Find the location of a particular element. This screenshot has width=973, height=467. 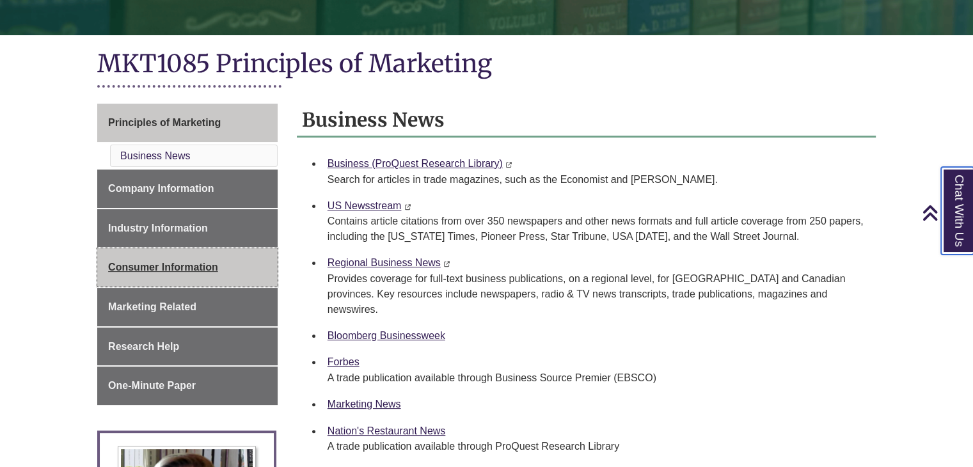

div: Guide Page Menu is located at coordinates (187, 254).